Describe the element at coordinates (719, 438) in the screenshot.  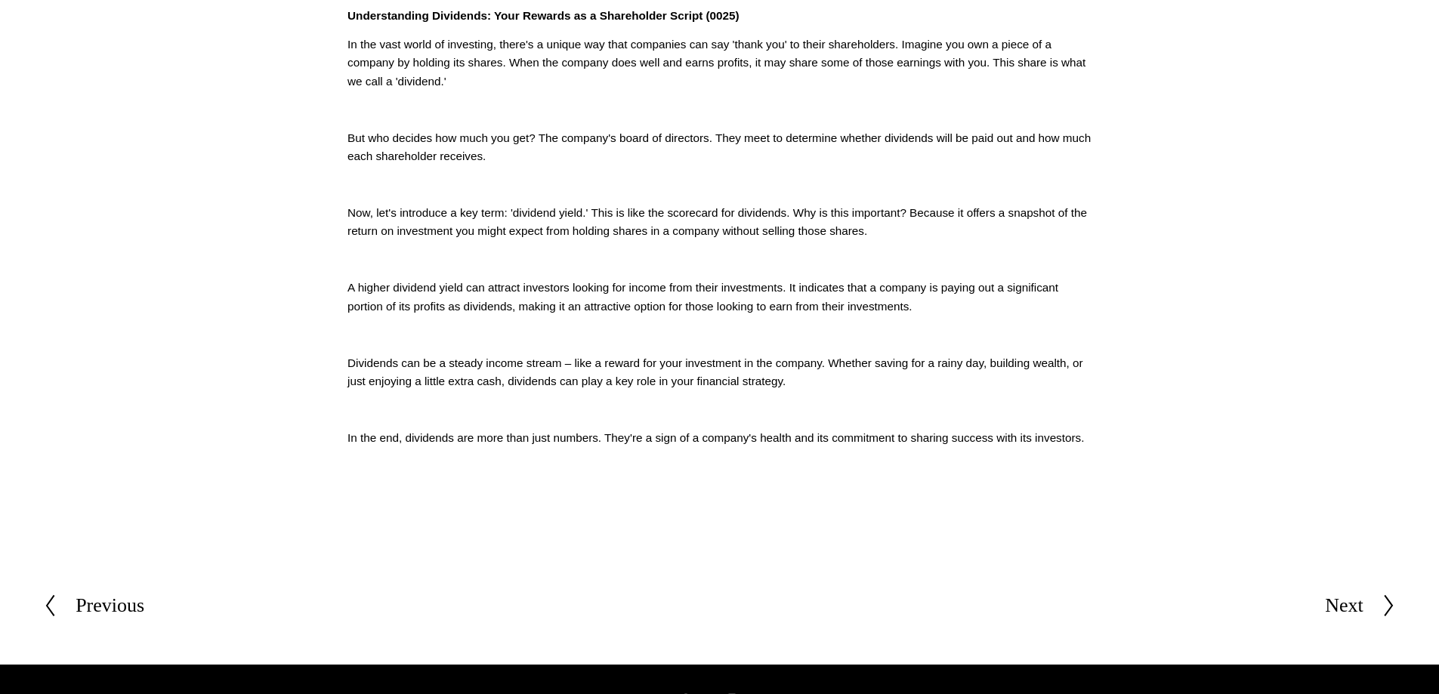
I see `p: In the end, dividends are more than just numbers. They're a sign of a company's health and its co...` at that location.